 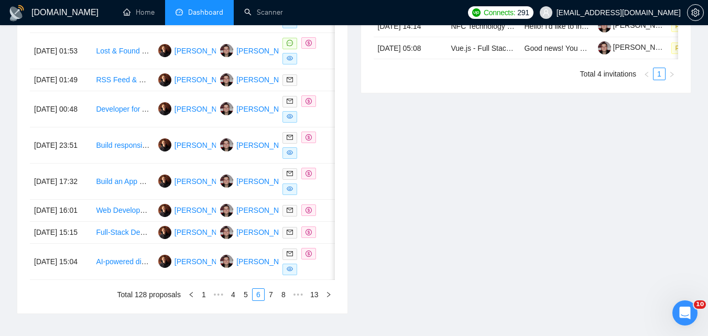 I want to click on a: Full‑Stack Developer (TypeScript + Vue.js/React) for Education Platform, so click(x=213, y=232).